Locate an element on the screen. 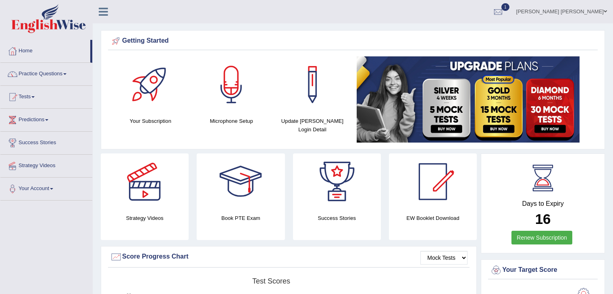 This screenshot has height=294, width=613. span: 1 is located at coordinates (506, 7).